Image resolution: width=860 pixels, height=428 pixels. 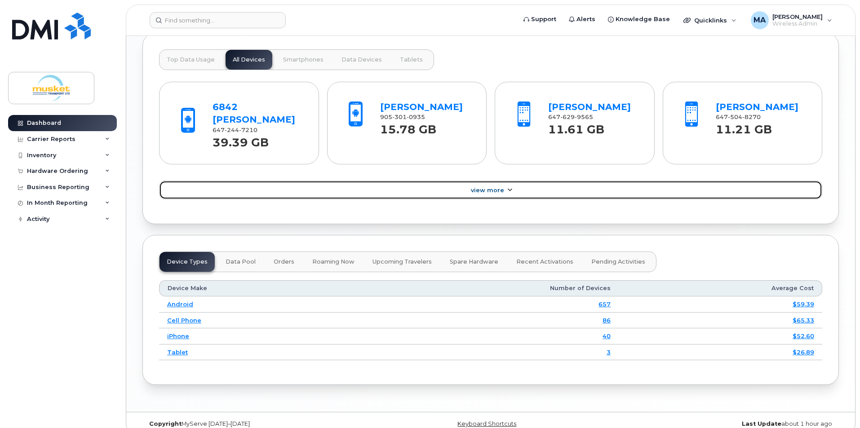 I want to click on span: Tablets, so click(x=411, y=60).